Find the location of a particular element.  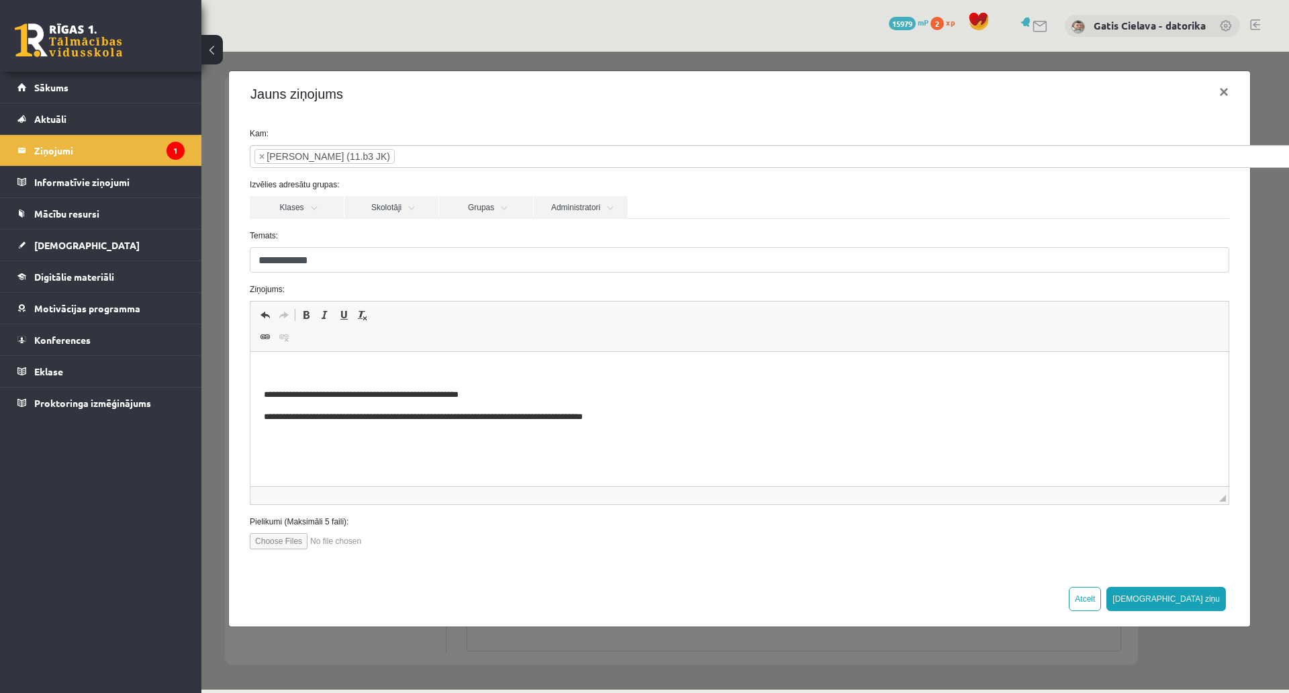

a: Noņemt stilus is located at coordinates (161, 263).